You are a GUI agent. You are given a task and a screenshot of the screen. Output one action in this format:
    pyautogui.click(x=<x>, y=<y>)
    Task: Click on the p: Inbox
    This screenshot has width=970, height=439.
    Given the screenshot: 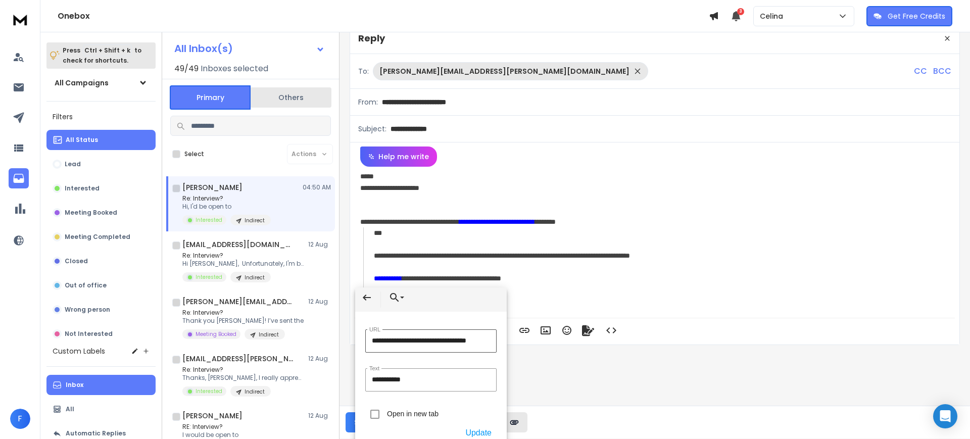 What is the action you would take?
    pyautogui.click(x=74, y=385)
    